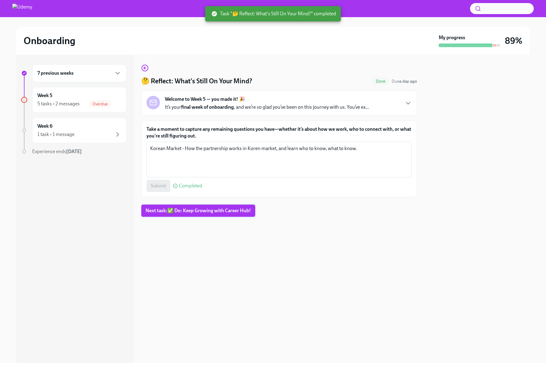 The image size is (546, 369). Describe the element at coordinates (408, 81) in the screenshot. I see `strong: a day ago` at that location.